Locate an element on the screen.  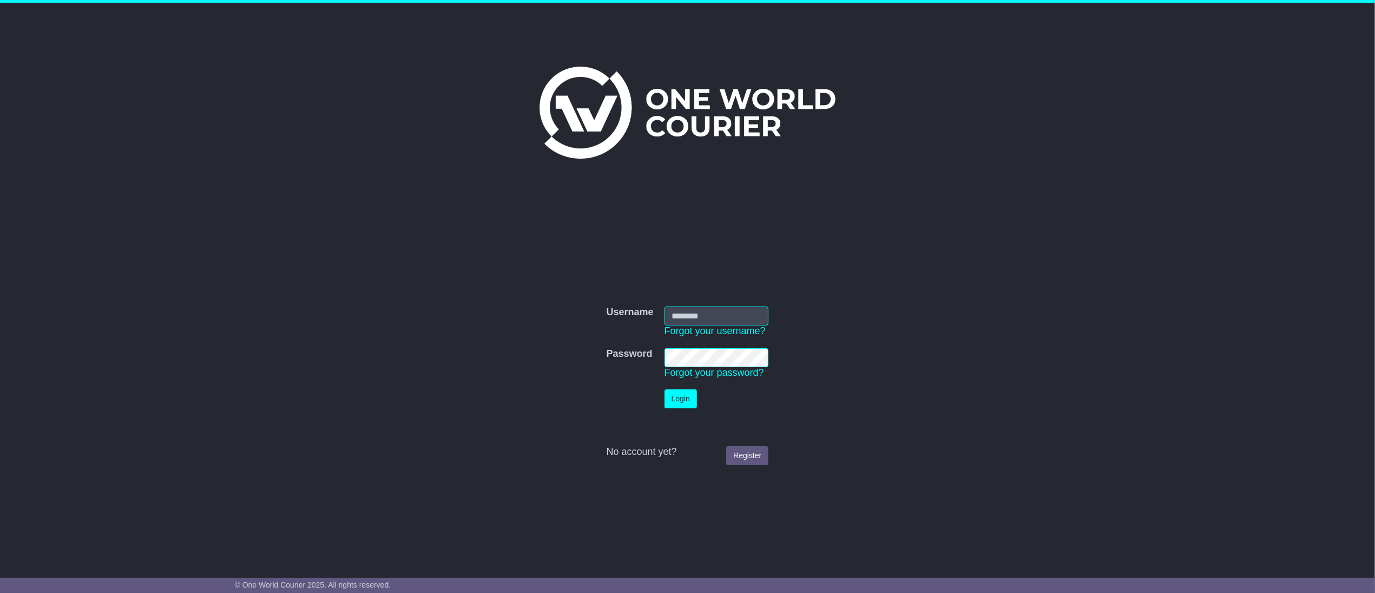
span: © One World Courier 2025. All rights reserved. is located at coordinates (313, 584).